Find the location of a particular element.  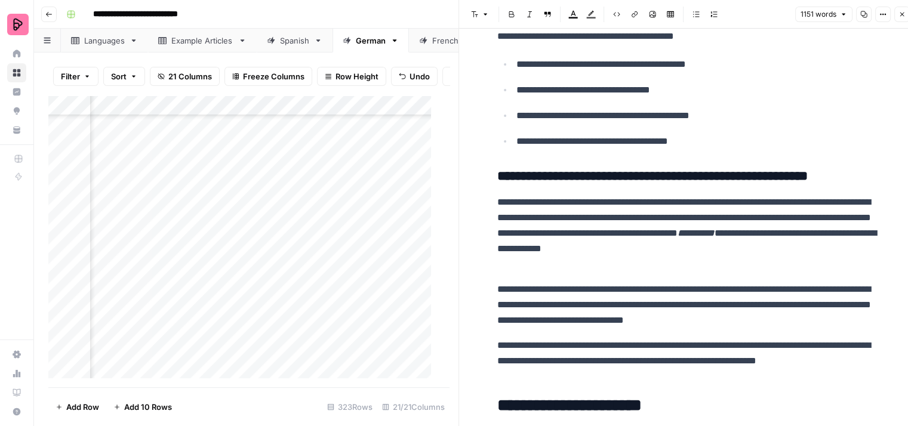

a: Usage is located at coordinates (17, 374).